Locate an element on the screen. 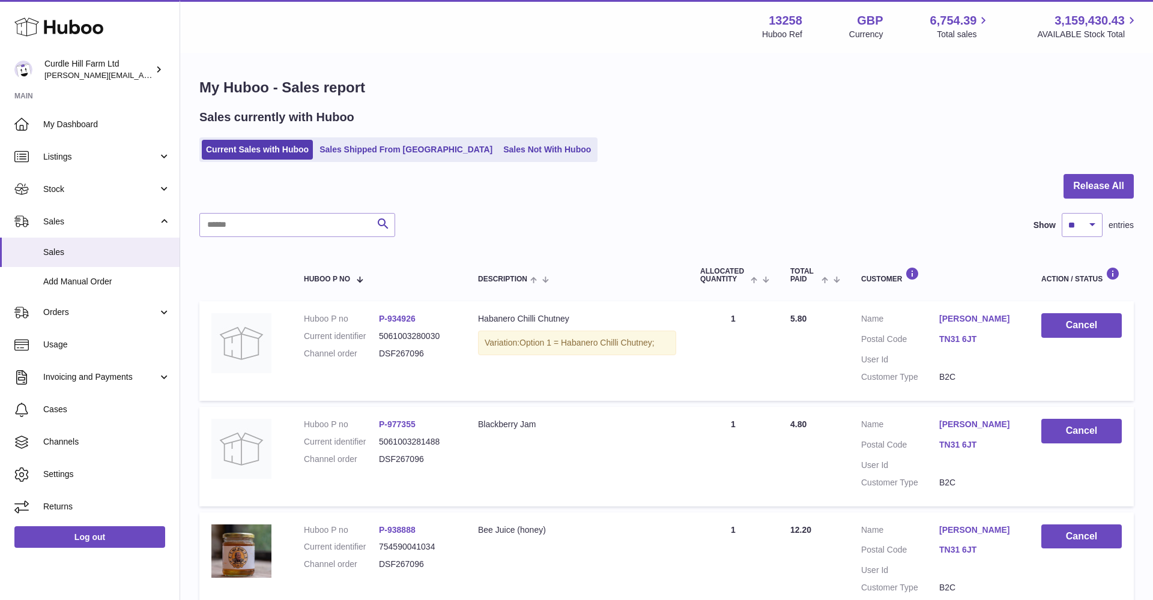  span: 3,159,430.43 is located at coordinates (1089, 20).